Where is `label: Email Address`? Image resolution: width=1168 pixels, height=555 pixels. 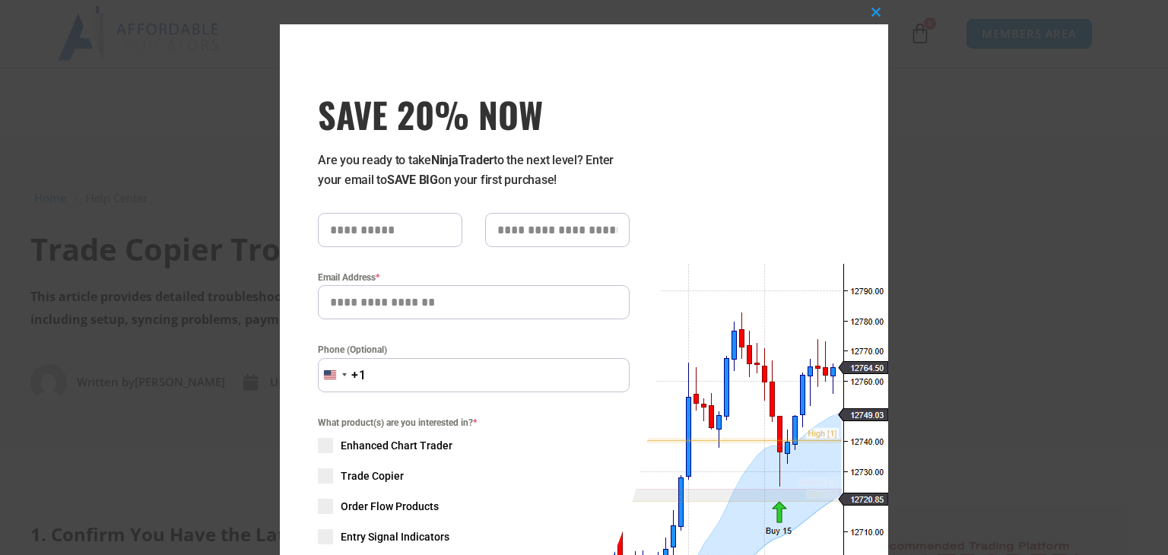
label: Email Address is located at coordinates (474, 278).